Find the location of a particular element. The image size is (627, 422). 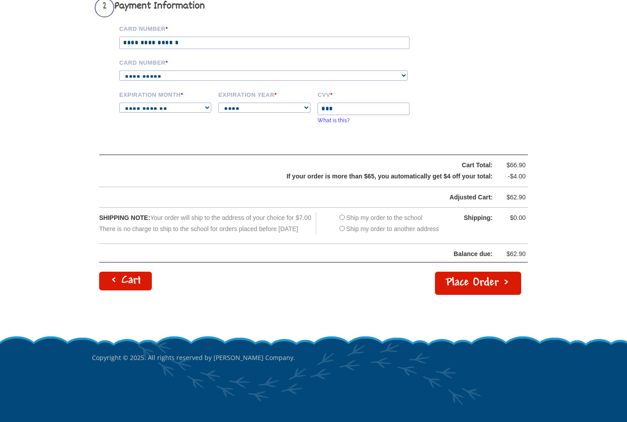

button: Place Order > is located at coordinates (478, 283).